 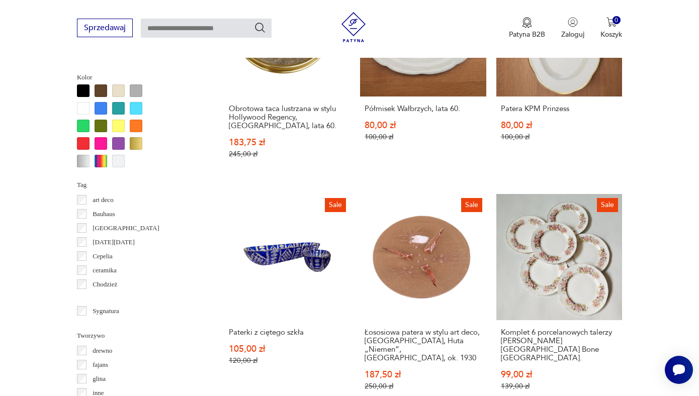 I want to click on p: 105,00 zł, so click(x=287, y=349).